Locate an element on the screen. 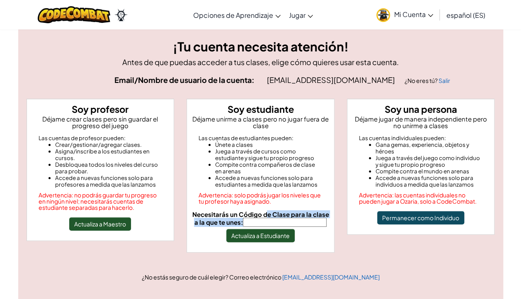 The height and width of the screenshot is (299, 521). li: Compite contra el mundo en arenas is located at coordinates (429, 171).